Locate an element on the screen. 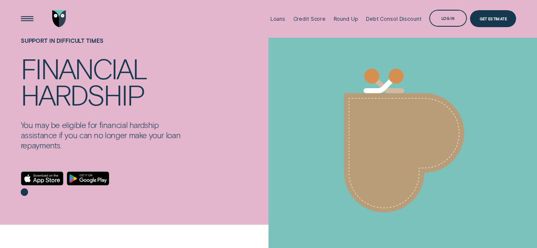  a: Get Estimate is located at coordinates (493, 19).